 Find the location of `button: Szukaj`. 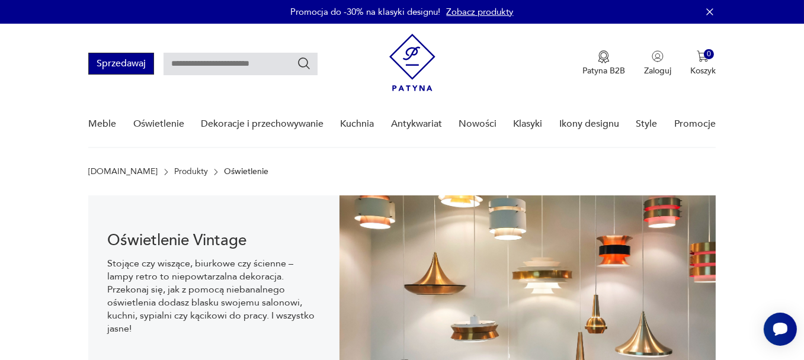

button: Szukaj is located at coordinates (304, 63).